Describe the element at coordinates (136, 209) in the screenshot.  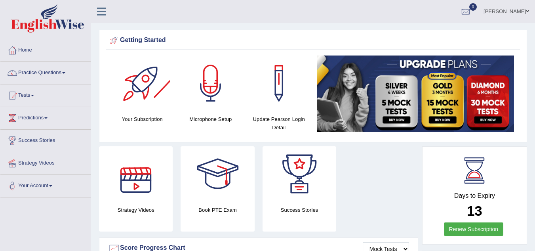
I see `h4: Strategy Videos` at that location.